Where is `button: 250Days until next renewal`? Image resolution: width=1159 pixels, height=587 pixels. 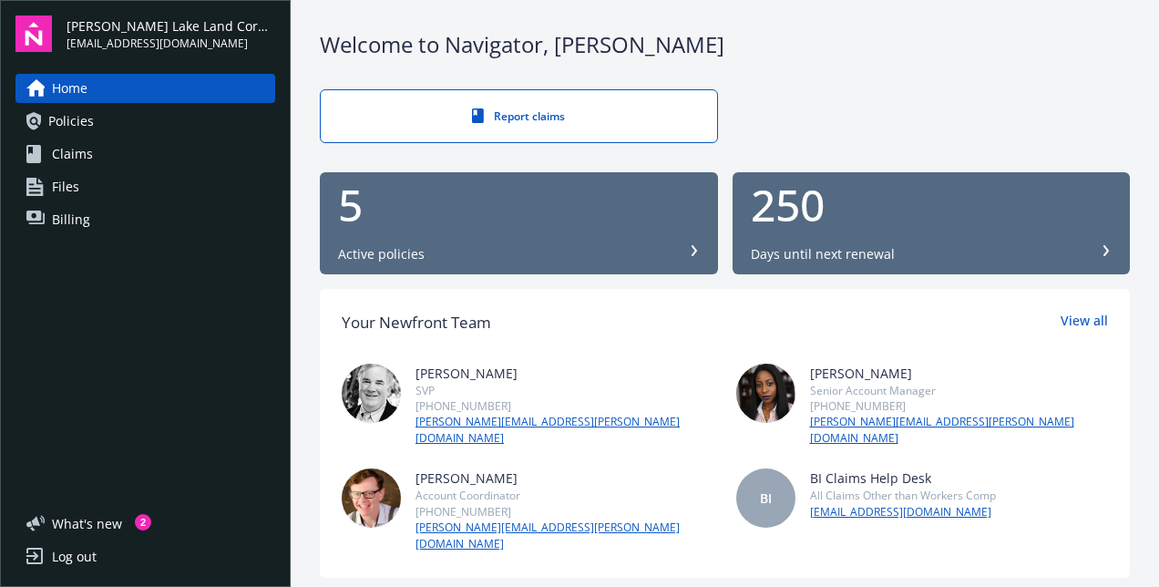 button: 250Days until next renewal is located at coordinates (931, 223).